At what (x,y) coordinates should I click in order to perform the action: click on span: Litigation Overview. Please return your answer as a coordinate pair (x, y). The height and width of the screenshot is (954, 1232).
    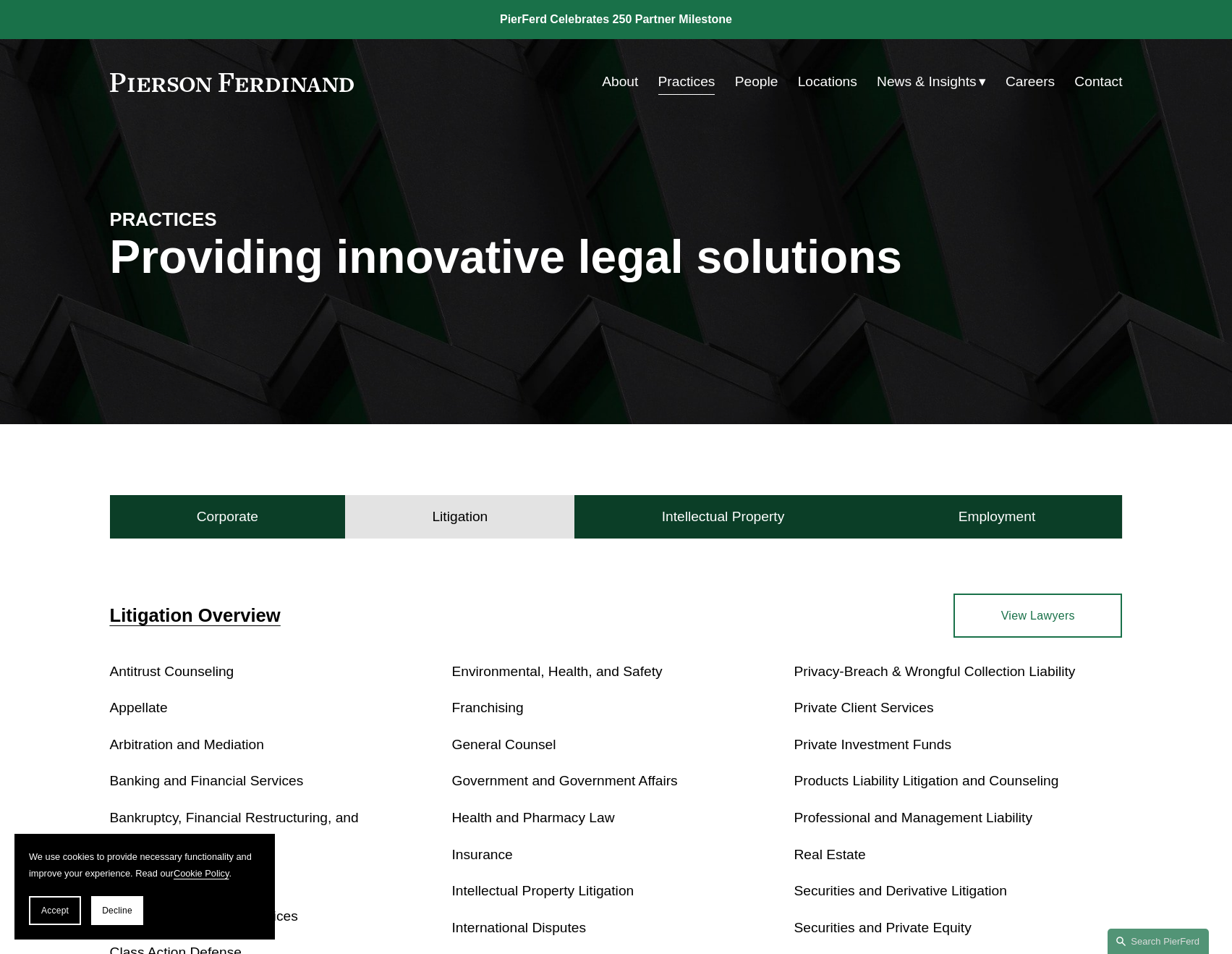
    Looking at the image, I should click on (196, 615).